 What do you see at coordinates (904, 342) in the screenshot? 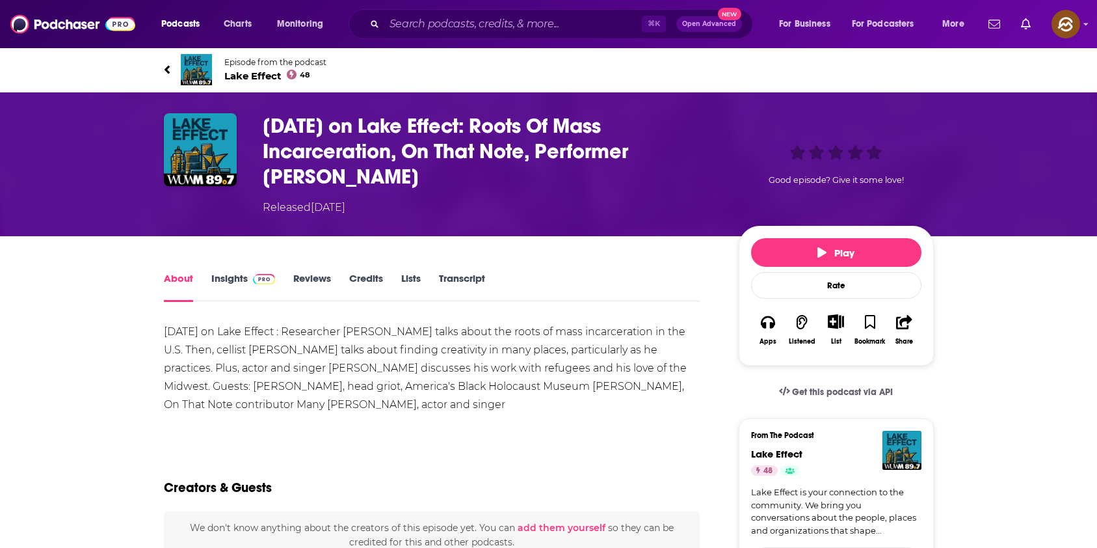
I see `div: Share` at bounding box center [904, 342].